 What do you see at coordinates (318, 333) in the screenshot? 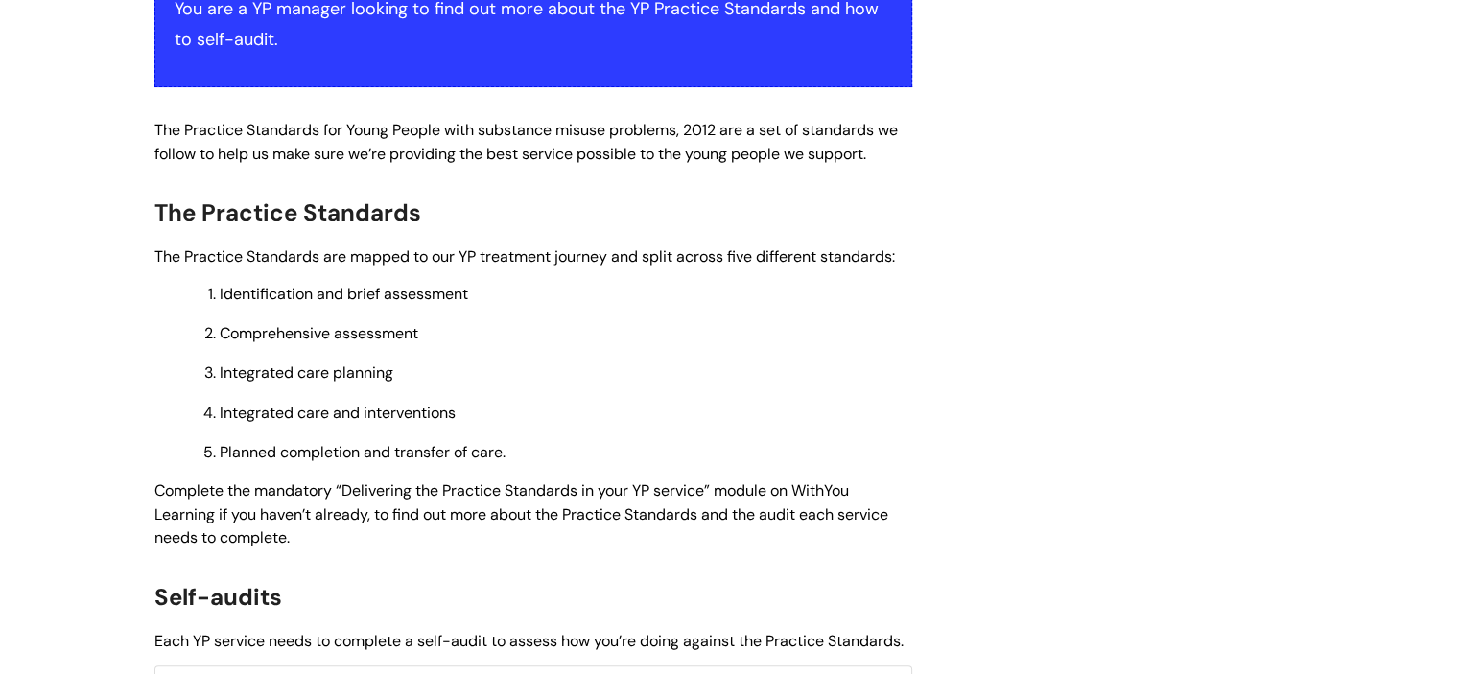
I see `span: Comprehensive assessment` at bounding box center [318, 333].